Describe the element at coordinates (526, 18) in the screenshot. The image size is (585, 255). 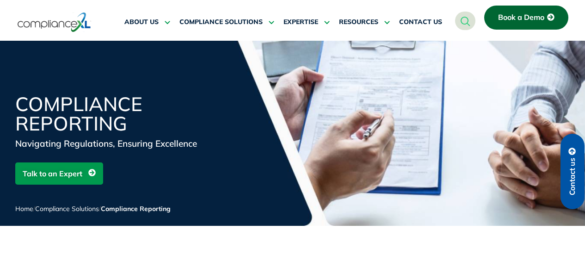
I see `a: Book a Demo` at that location.